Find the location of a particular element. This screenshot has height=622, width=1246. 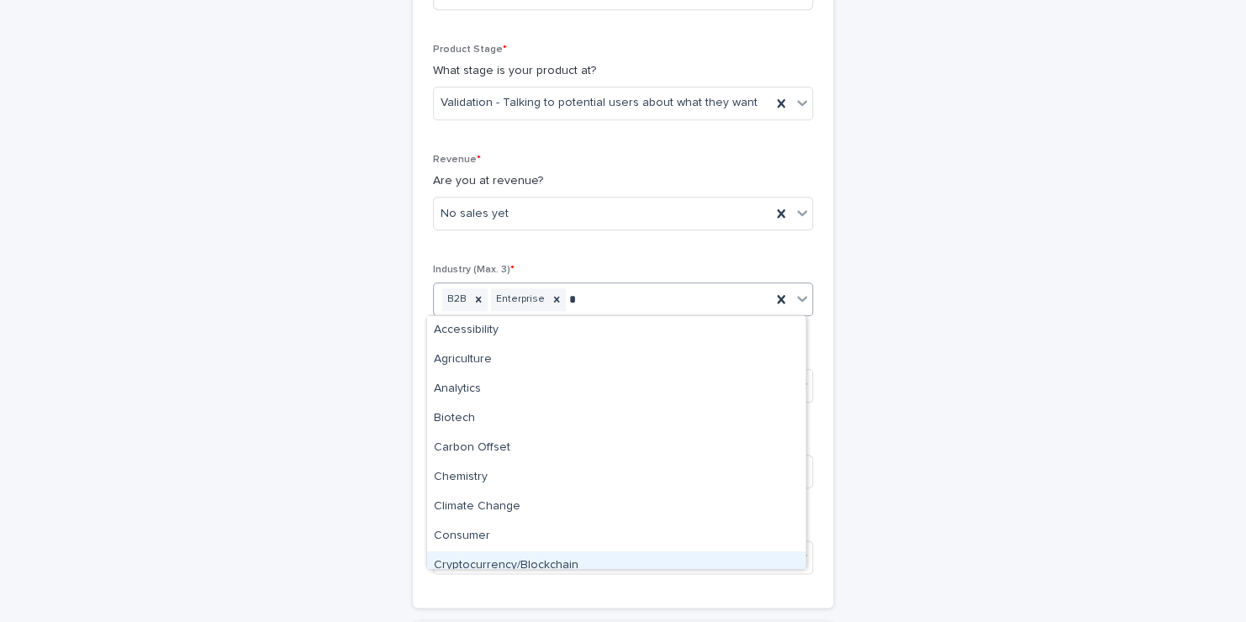

div: Chemistry is located at coordinates (616, 477).